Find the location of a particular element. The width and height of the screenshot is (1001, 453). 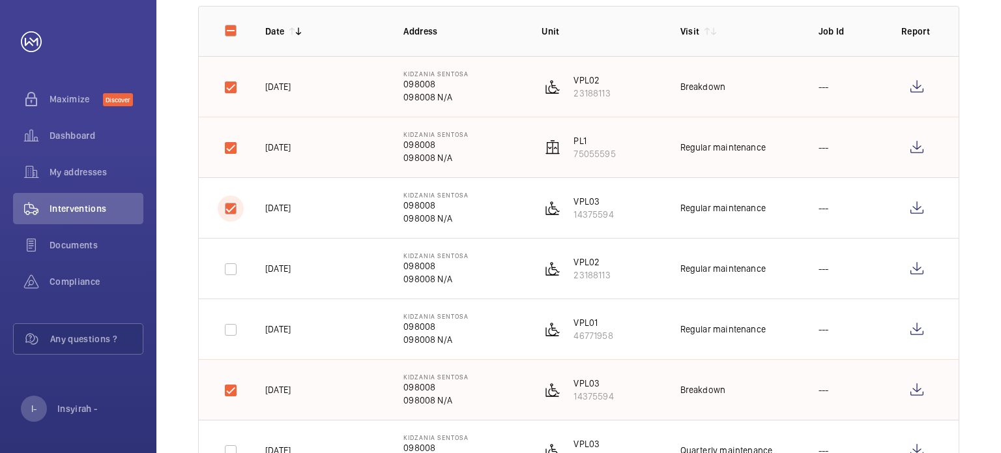

p: Date is located at coordinates (274, 31).